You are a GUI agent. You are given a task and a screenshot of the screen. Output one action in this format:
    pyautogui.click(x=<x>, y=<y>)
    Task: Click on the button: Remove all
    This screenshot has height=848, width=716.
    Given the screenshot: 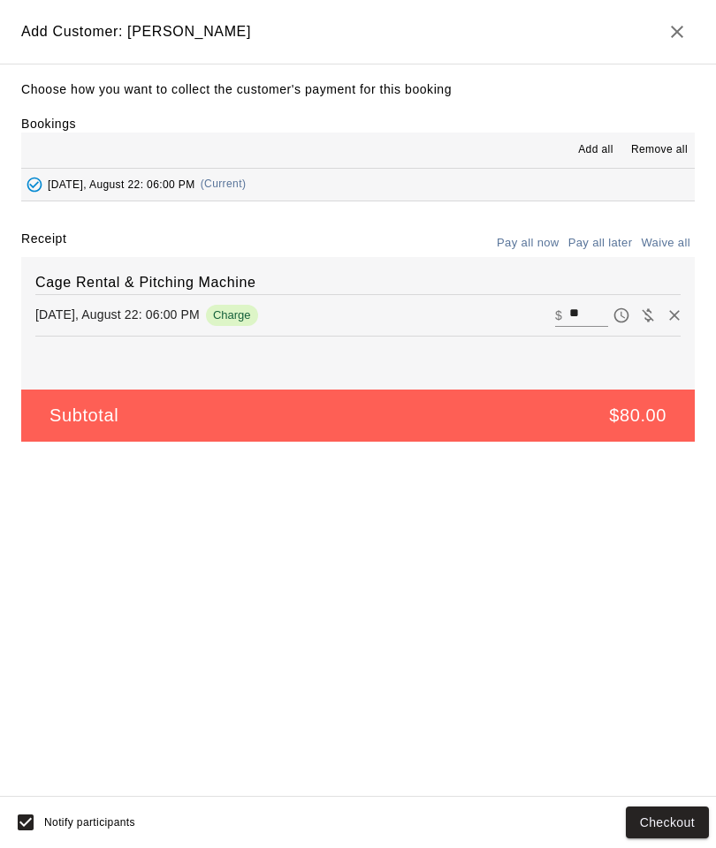 What is the action you would take?
    pyautogui.click(x=659, y=150)
    